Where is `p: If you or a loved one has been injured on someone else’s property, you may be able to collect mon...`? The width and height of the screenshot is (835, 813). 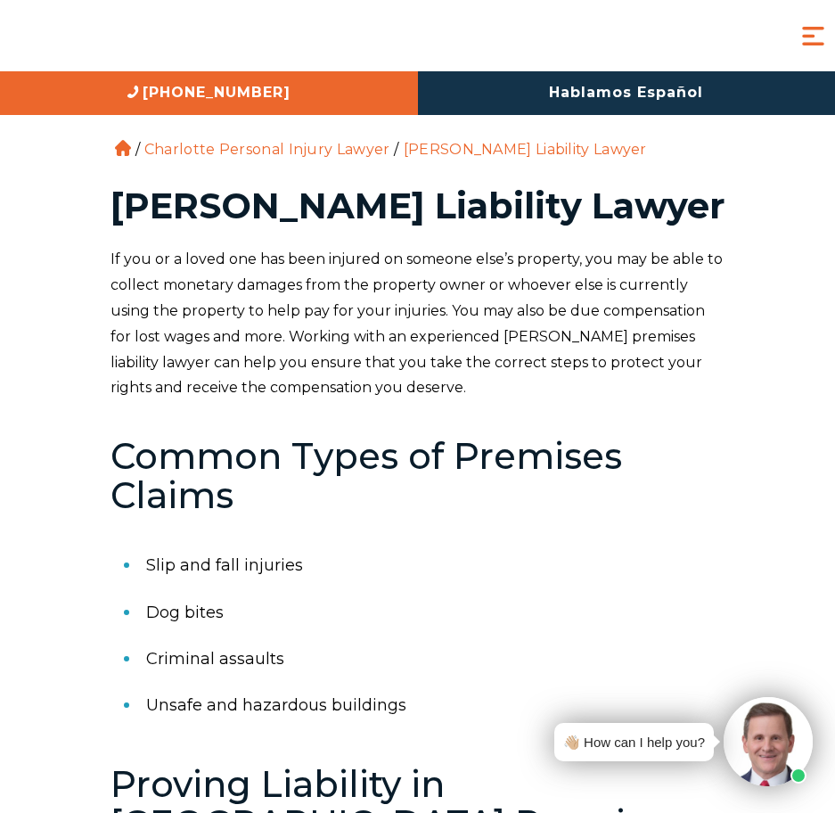 p: If you or a loved one has been injured on someone else’s property, you may be able to collect mon... is located at coordinates (418, 324).